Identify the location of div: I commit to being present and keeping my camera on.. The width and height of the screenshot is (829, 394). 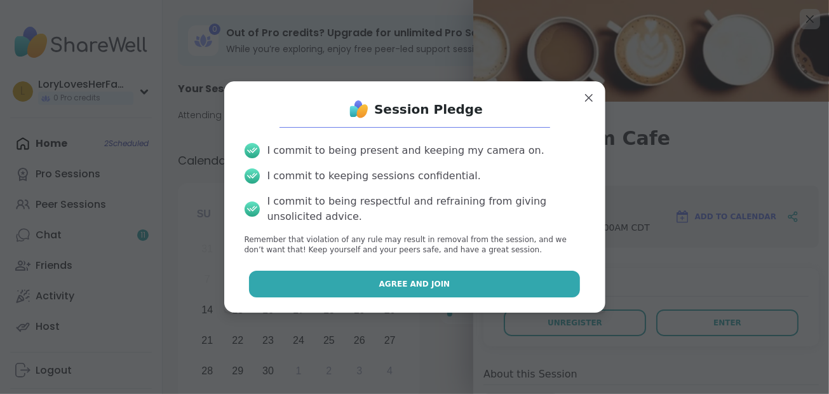
(406, 150).